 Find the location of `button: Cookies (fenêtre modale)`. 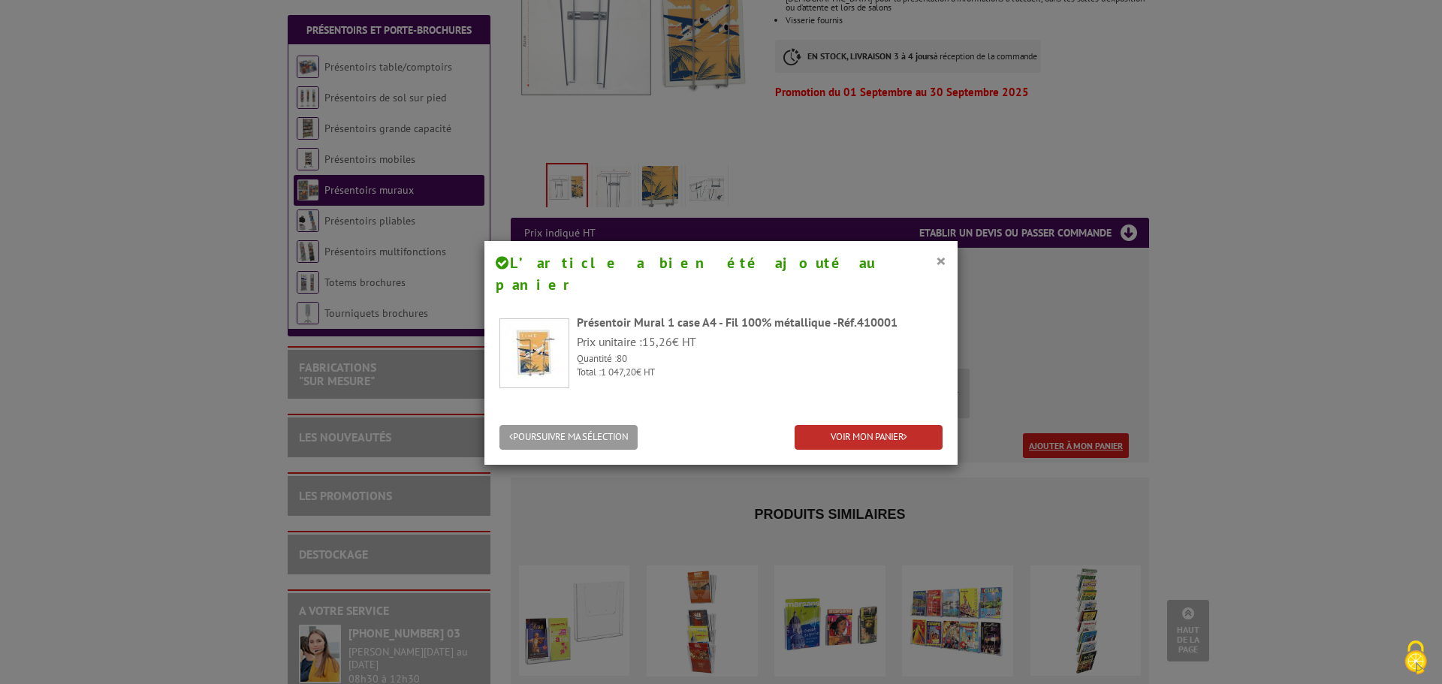

button: Cookies (fenêtre modale) is located at coordinates (1415, 659).